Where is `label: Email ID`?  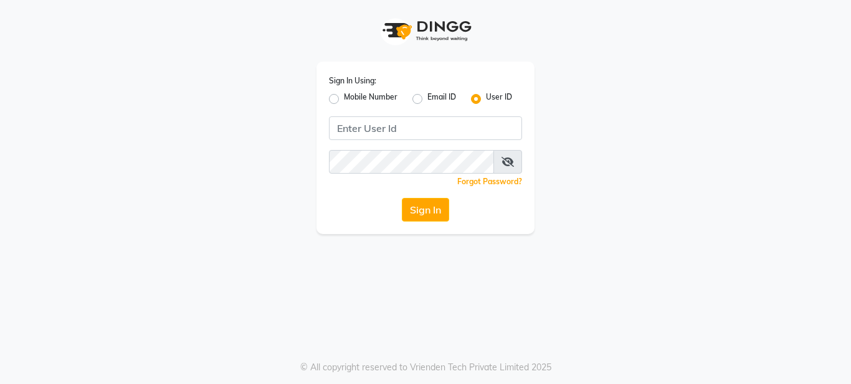 label: Email ID is located at coordinates (442, 99).